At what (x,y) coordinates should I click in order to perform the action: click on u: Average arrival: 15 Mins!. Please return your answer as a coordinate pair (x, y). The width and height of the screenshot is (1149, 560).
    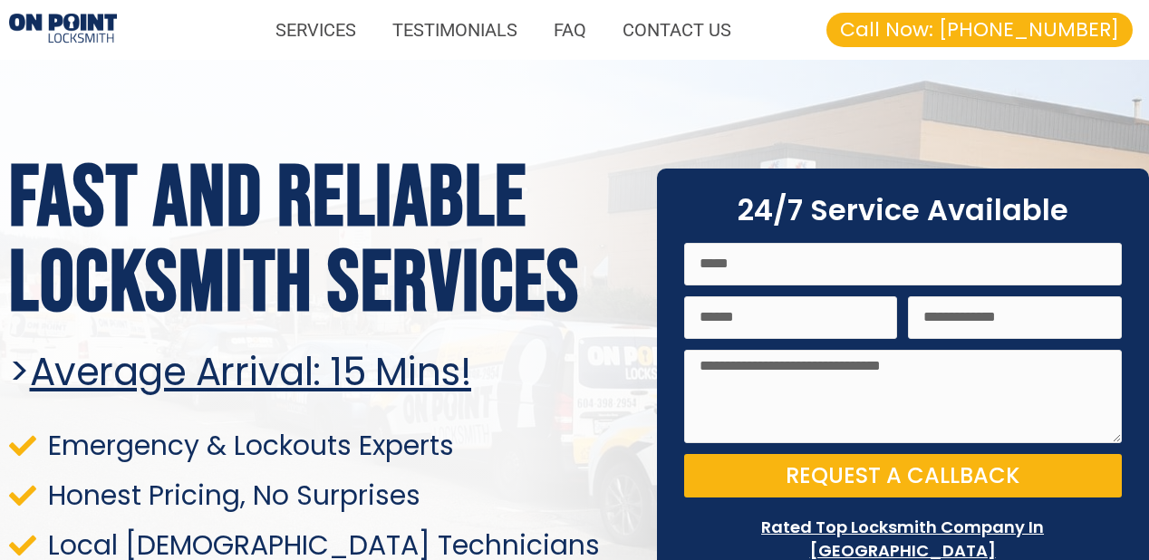
    Looking at the image, I should click on (251, 371).